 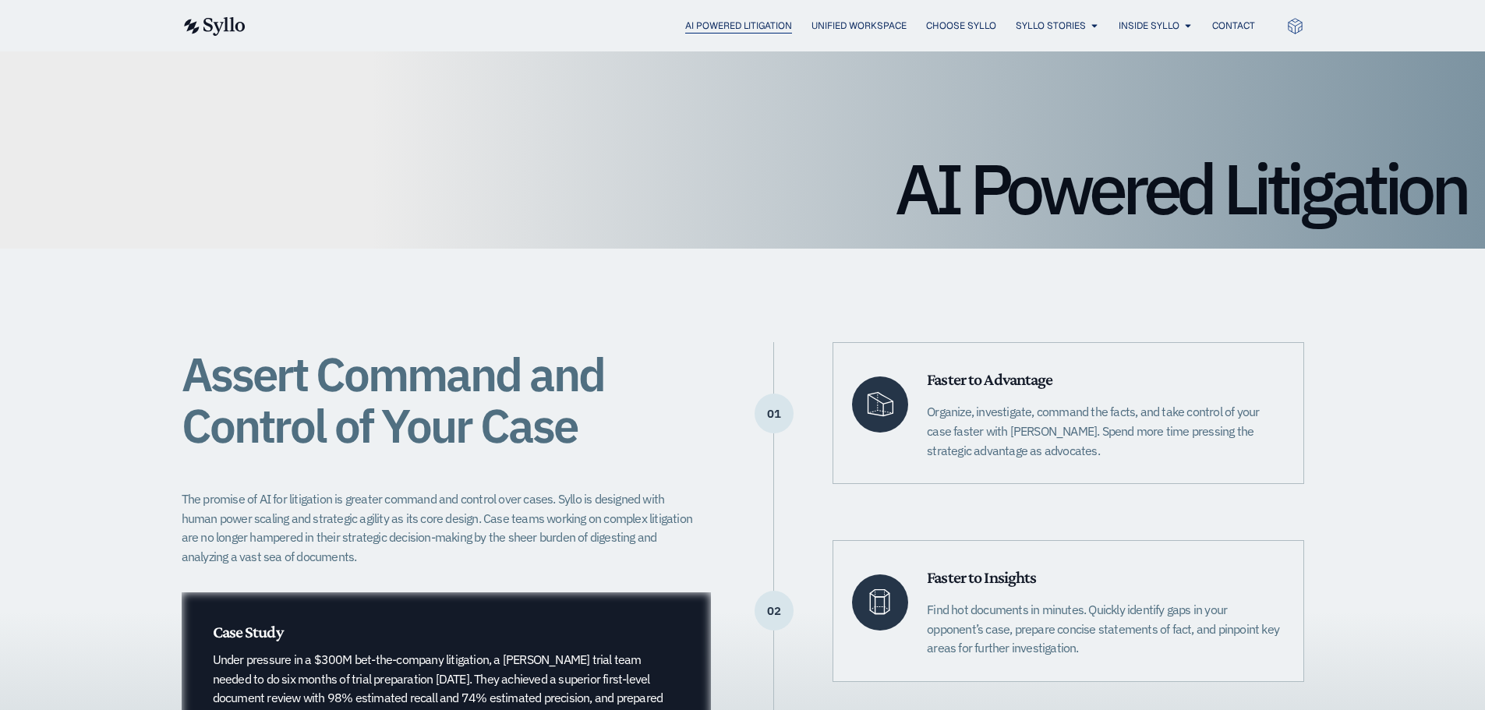 I want to click on a: Unified Workspace, so click(x=859, y=26).